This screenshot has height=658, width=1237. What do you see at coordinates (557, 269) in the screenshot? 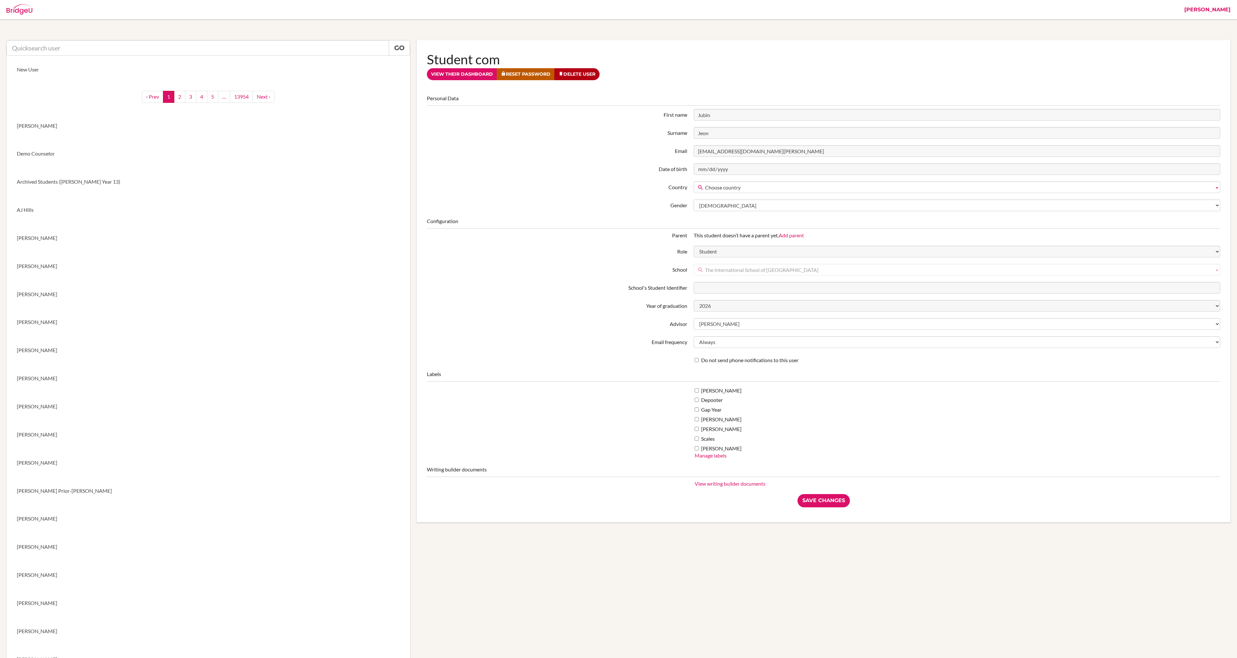
I see `label: School` at bounding box center [557, 269].